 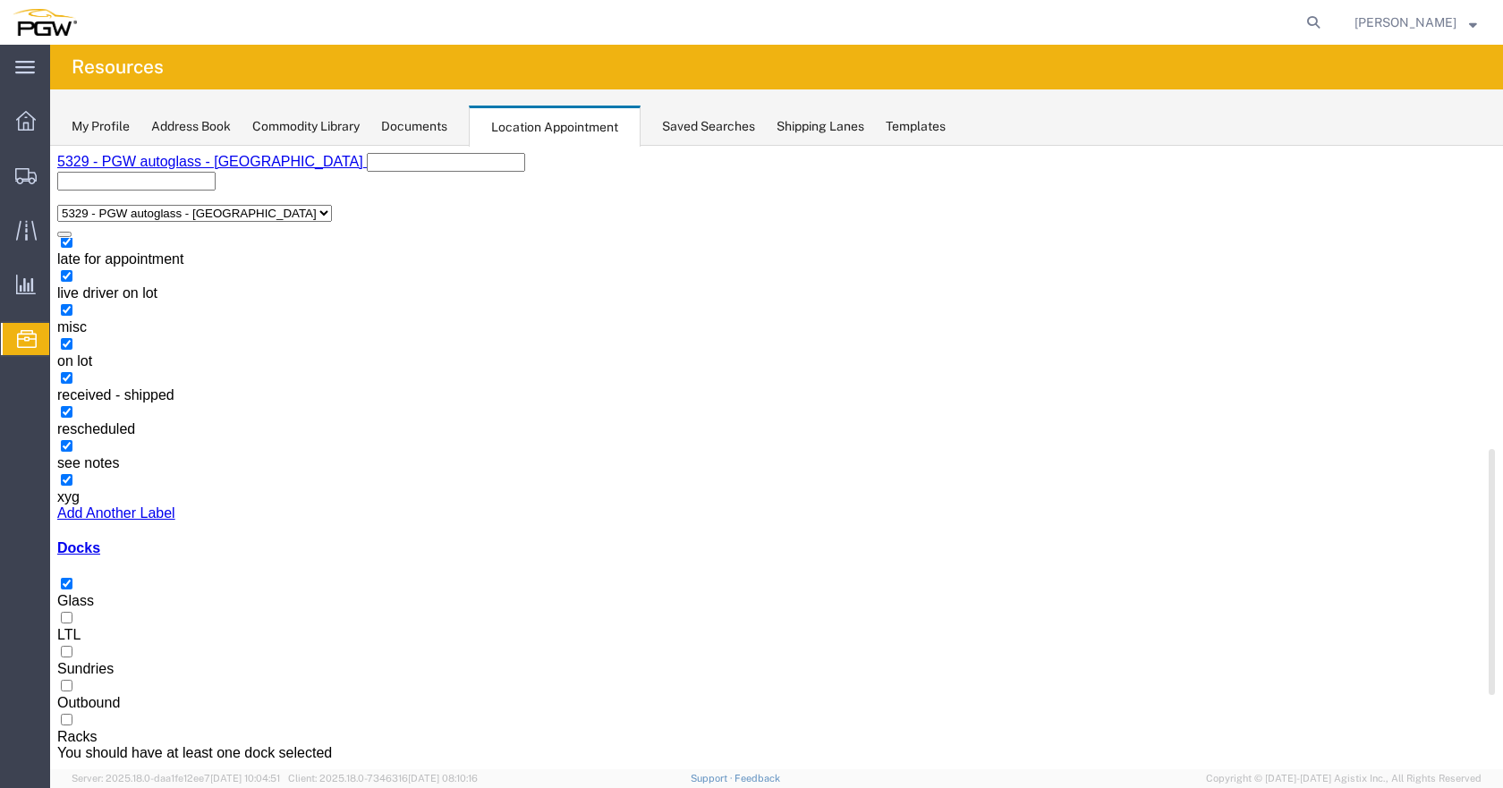 What do you see at coordinates (555, 126) in the screenshot?
I see `div: Location Appointment` at bounding box center [555, 126].